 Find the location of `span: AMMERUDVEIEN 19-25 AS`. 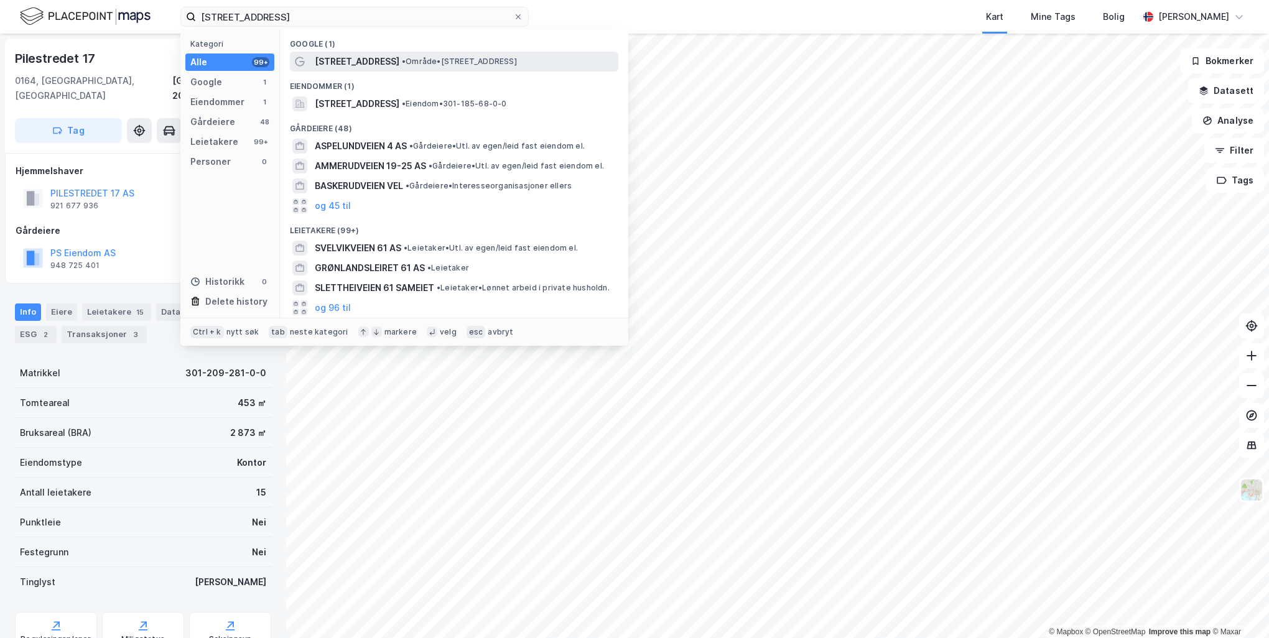

span: AMMERUDVEIEN 19-25 AS is located at coordinates (370, 166).